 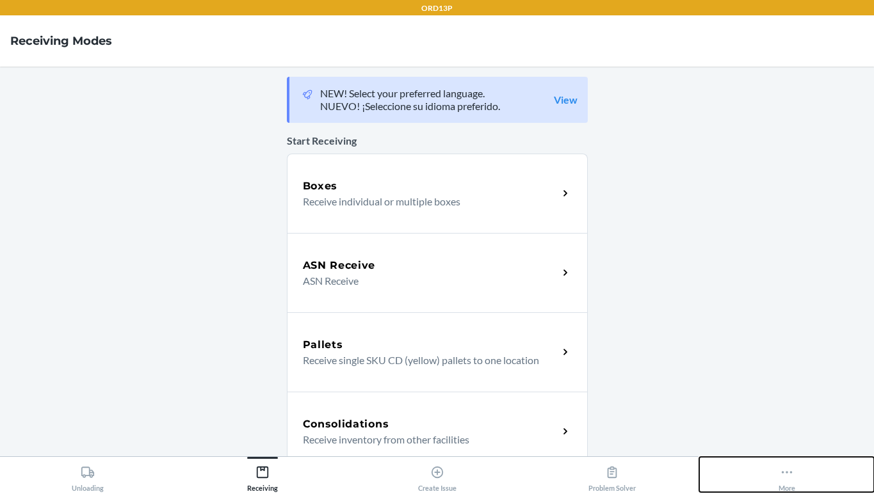 I want to click on div: More, so click(x=787, y=476).